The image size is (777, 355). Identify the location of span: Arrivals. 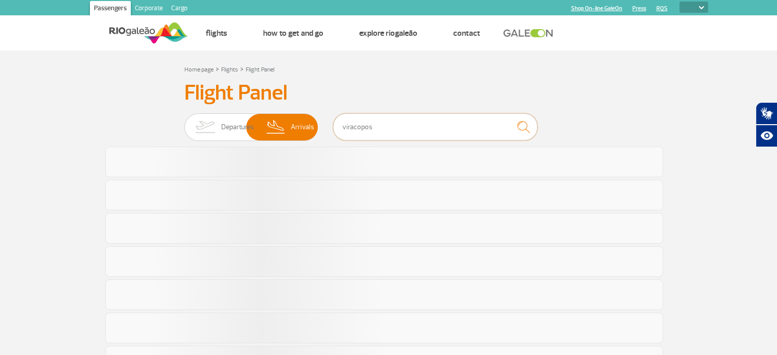
(302, 127).